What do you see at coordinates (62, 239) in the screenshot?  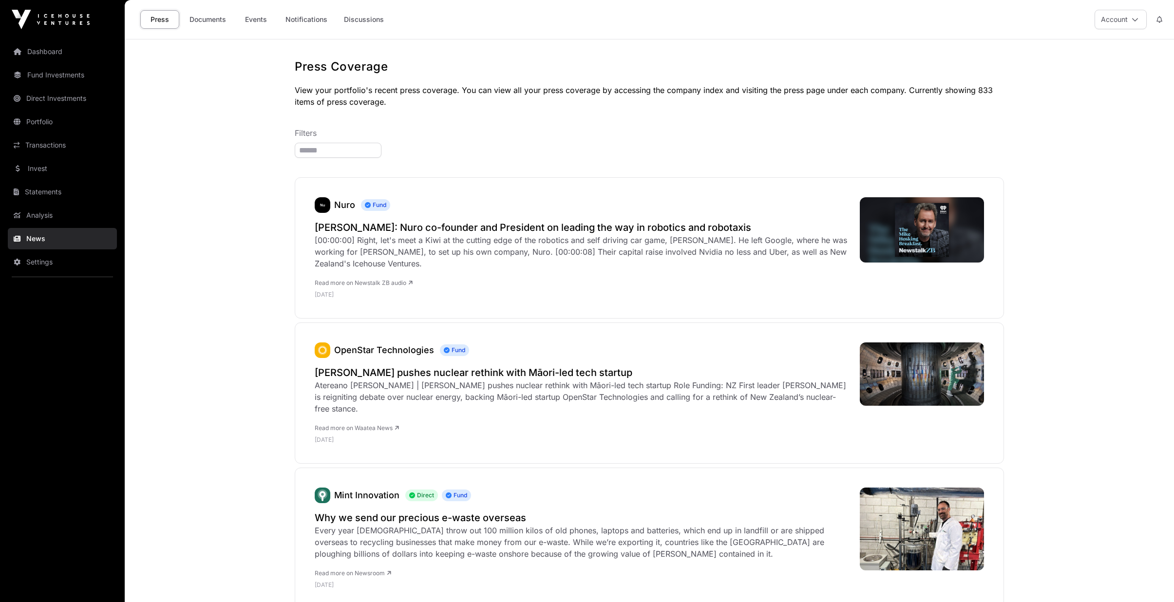 I see `a: News` at bounding box center [62, 239].